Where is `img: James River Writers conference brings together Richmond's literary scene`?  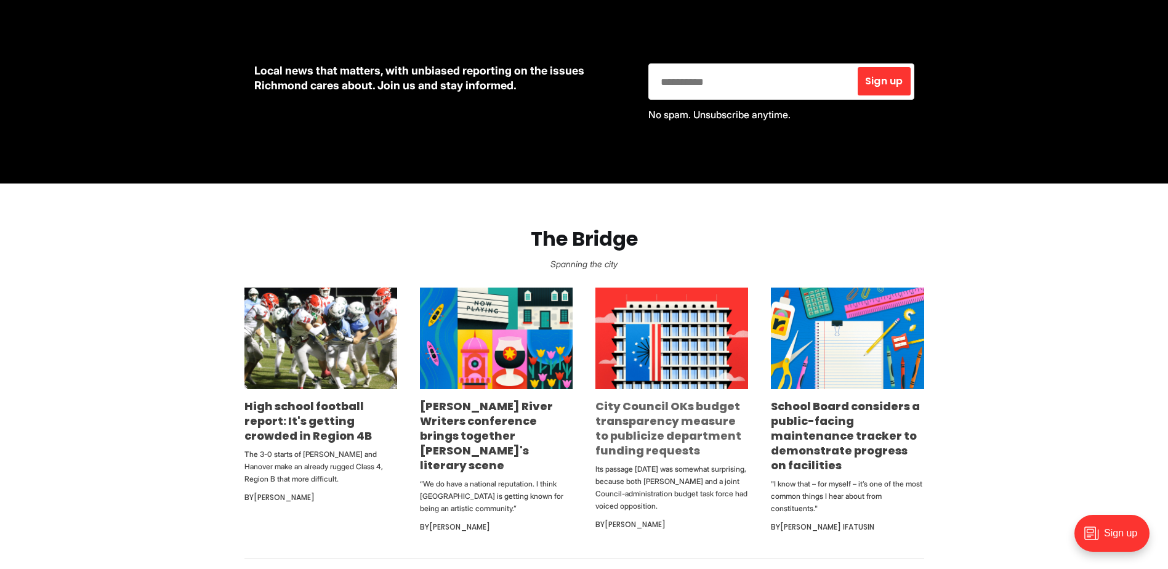
img: James River Writers conference brings together Richmond's literary scene is located at coordinates (496, 338).